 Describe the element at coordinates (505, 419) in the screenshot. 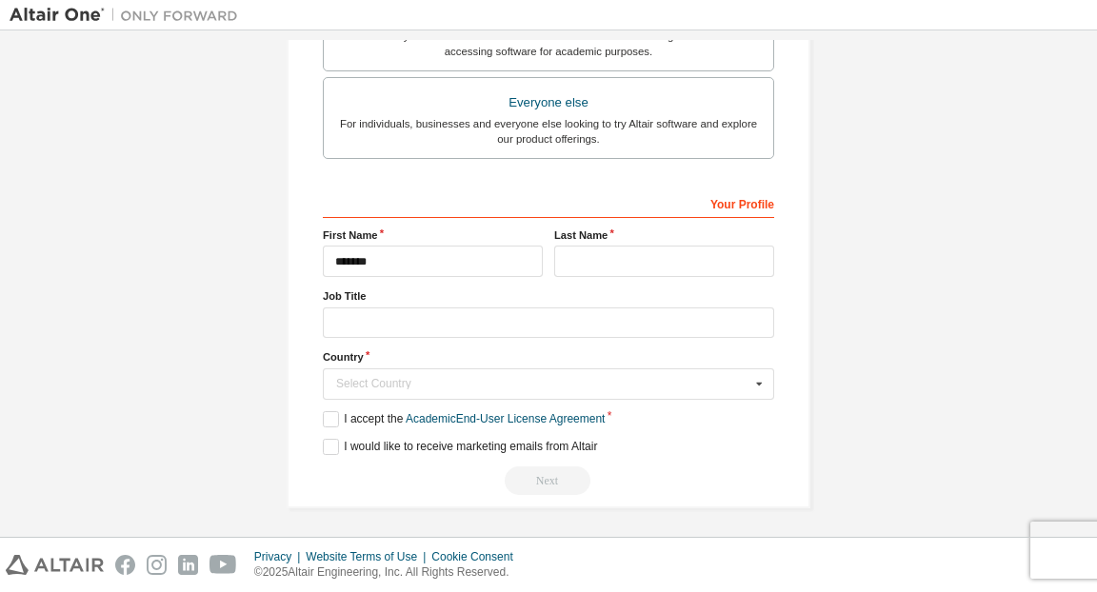

I see `a: Academic End-User License Agreement` at that location.